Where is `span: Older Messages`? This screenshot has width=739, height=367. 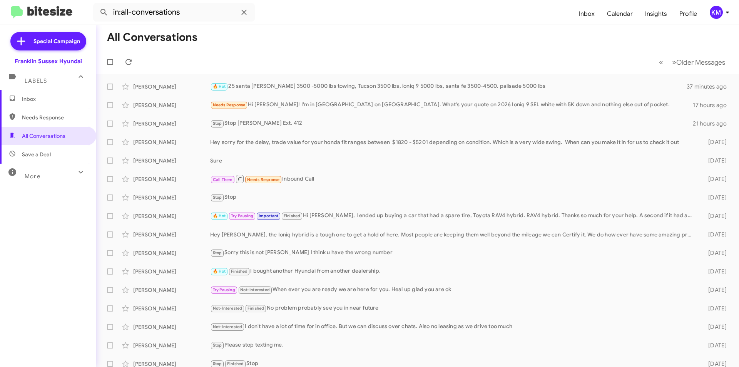
span: Older Messages is located at coordinates (701, 62).